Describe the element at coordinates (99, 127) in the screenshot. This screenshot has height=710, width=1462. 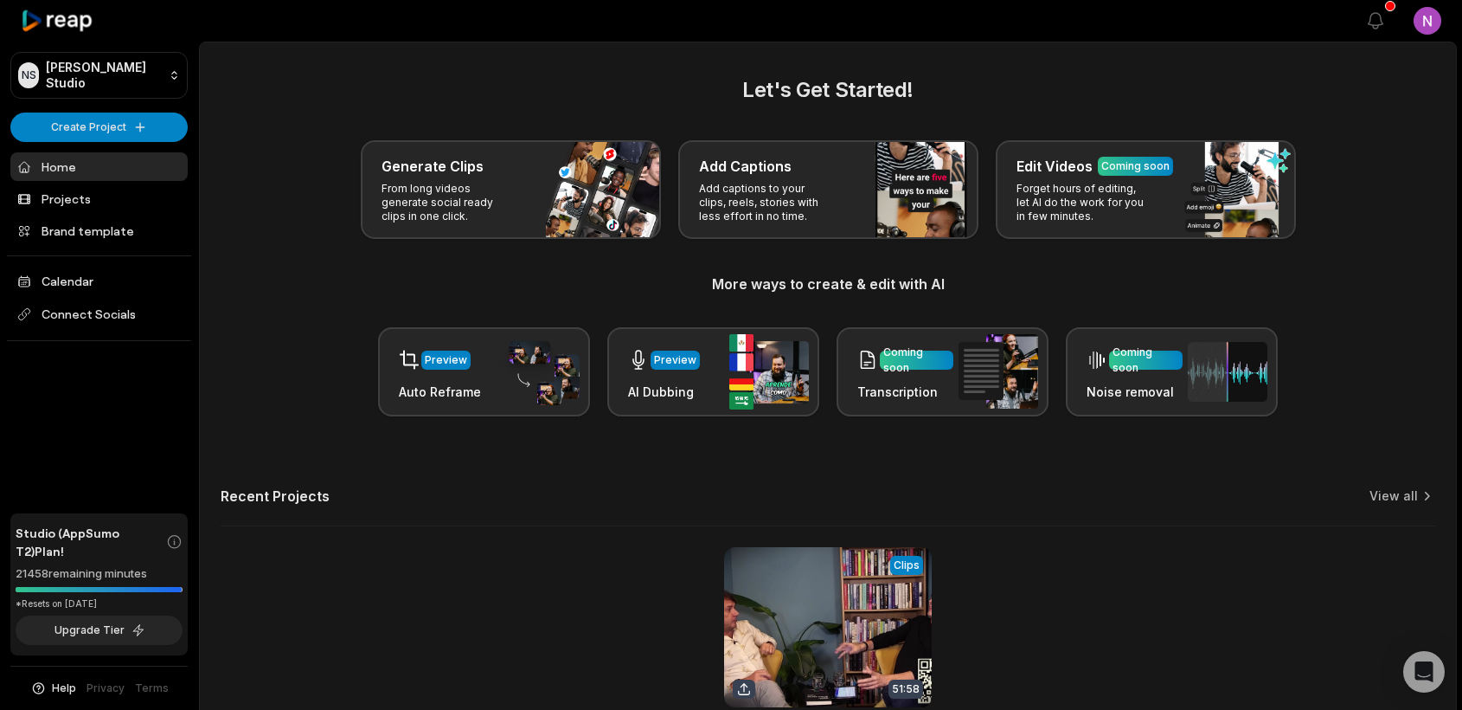
I see `button: Create Project` at that location.